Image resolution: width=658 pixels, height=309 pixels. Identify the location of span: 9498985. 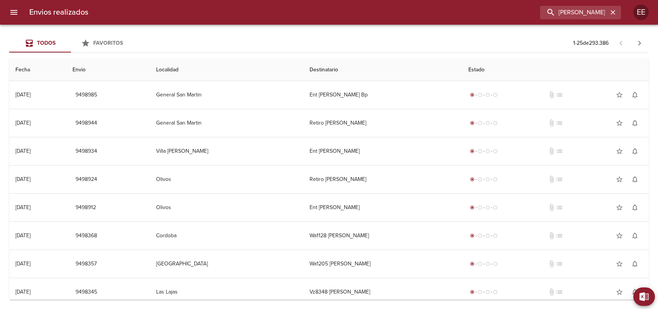
(86, 95).